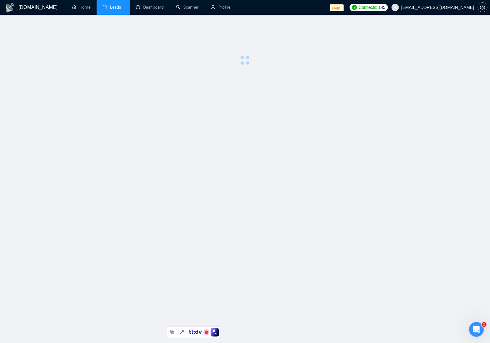  What do you see at coordinates (221, 7) in the screenshot?
I see `a: userProfile` at bounding box center [221, 7].